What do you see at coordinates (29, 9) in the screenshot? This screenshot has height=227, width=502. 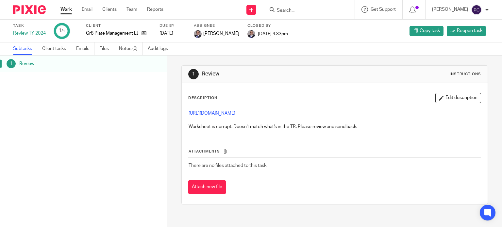 I see `img: Pixie` at bounding box center [29, 9].